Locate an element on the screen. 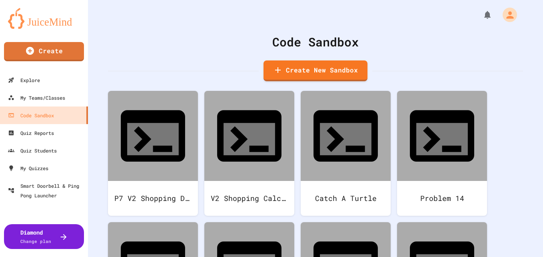 This screenshot has width=543, height=257. div: Catch A Turtle is located at coordinates (346, 198).